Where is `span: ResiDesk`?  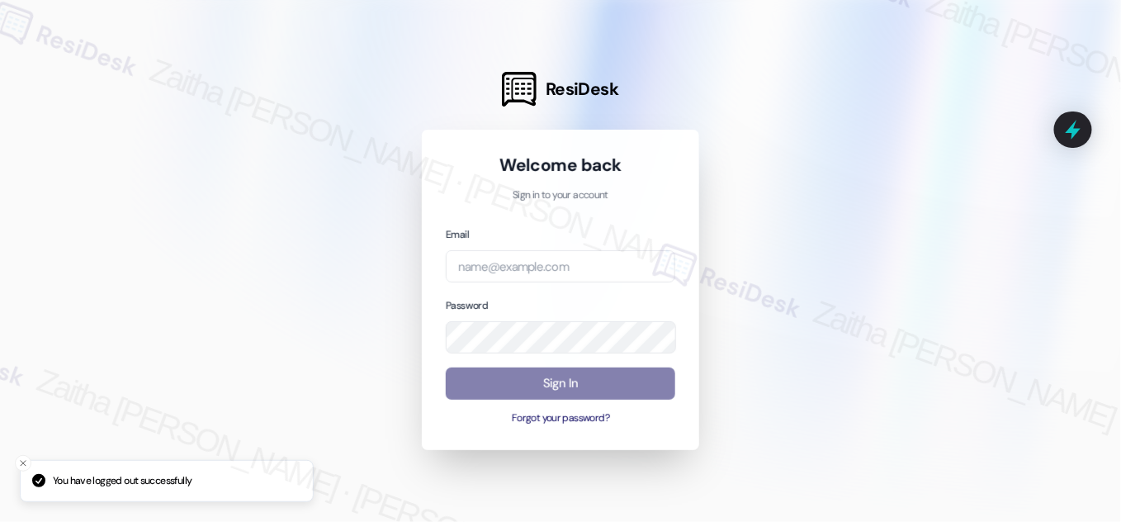 span: ResiDesk is located at coordinates (582, 89).